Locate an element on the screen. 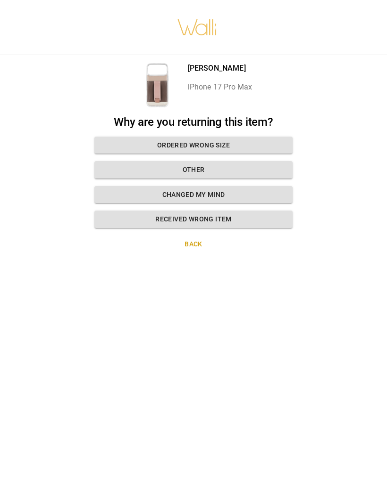  button: Ordered wrong size is located at coordinates (193, 145).